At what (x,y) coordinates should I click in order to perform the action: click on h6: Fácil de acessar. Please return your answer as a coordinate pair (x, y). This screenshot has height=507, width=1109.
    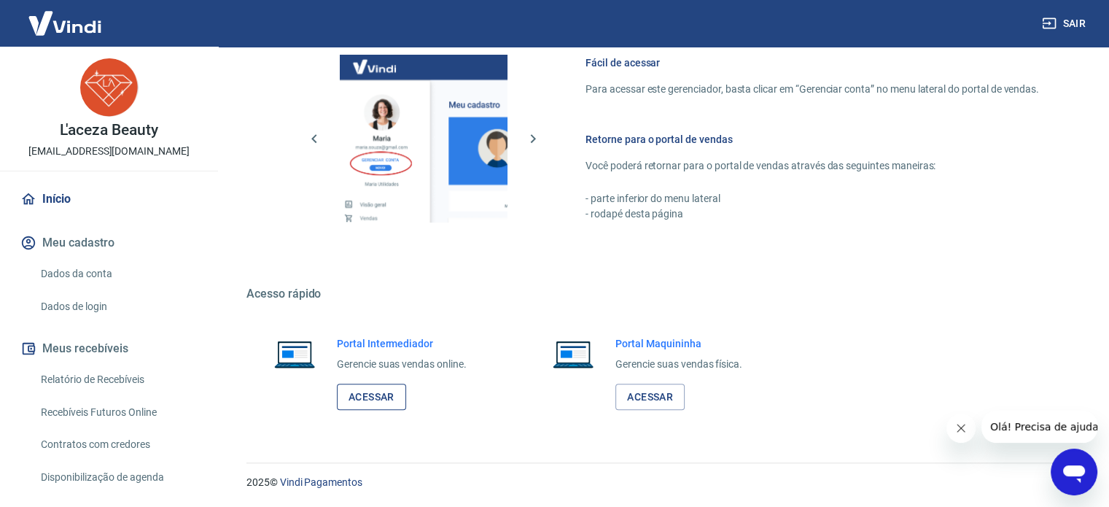
    Looking at the image, I should click on (812, 63).